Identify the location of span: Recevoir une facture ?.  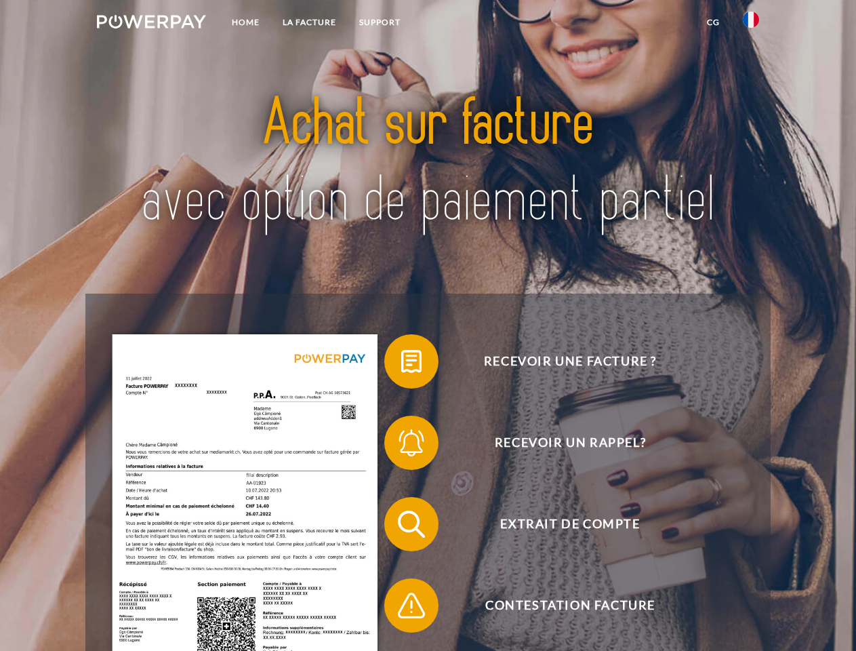
(570, 361).